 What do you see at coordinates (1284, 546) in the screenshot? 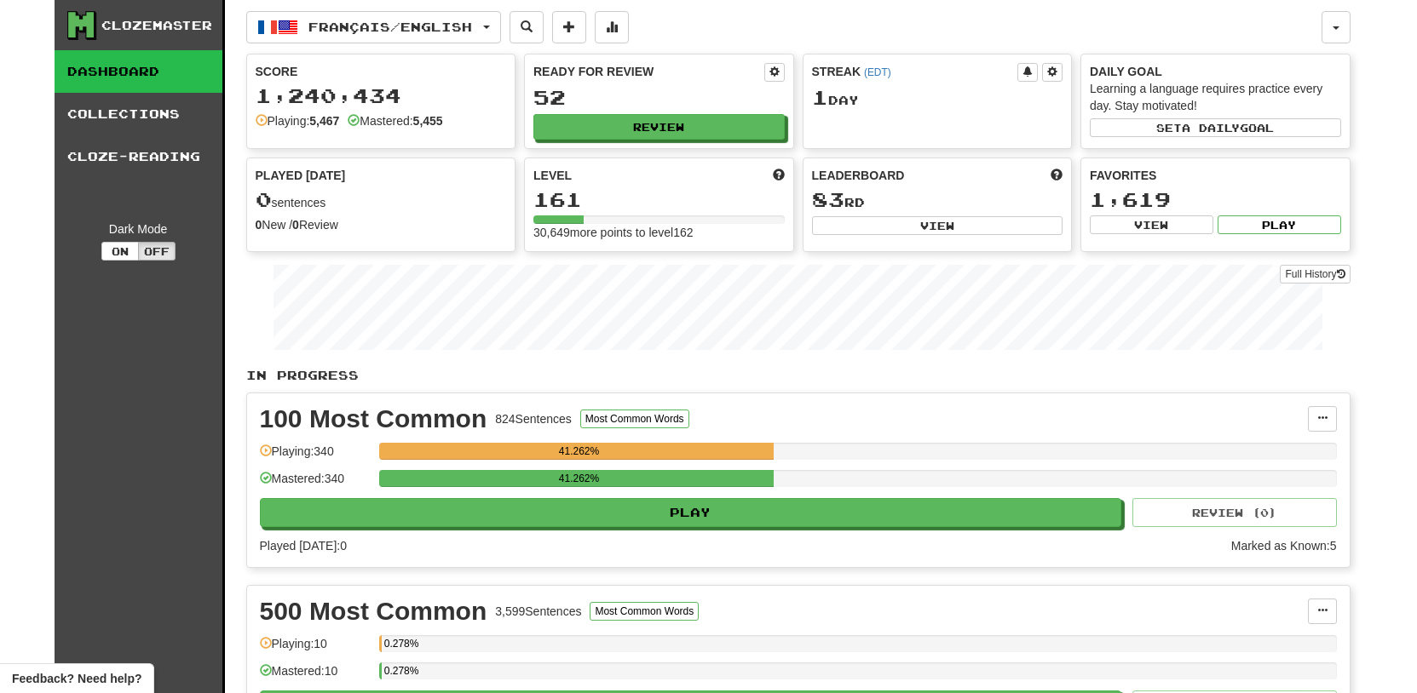
I see `div: Marked as Known: 5` at bounding box center [1284, 546].